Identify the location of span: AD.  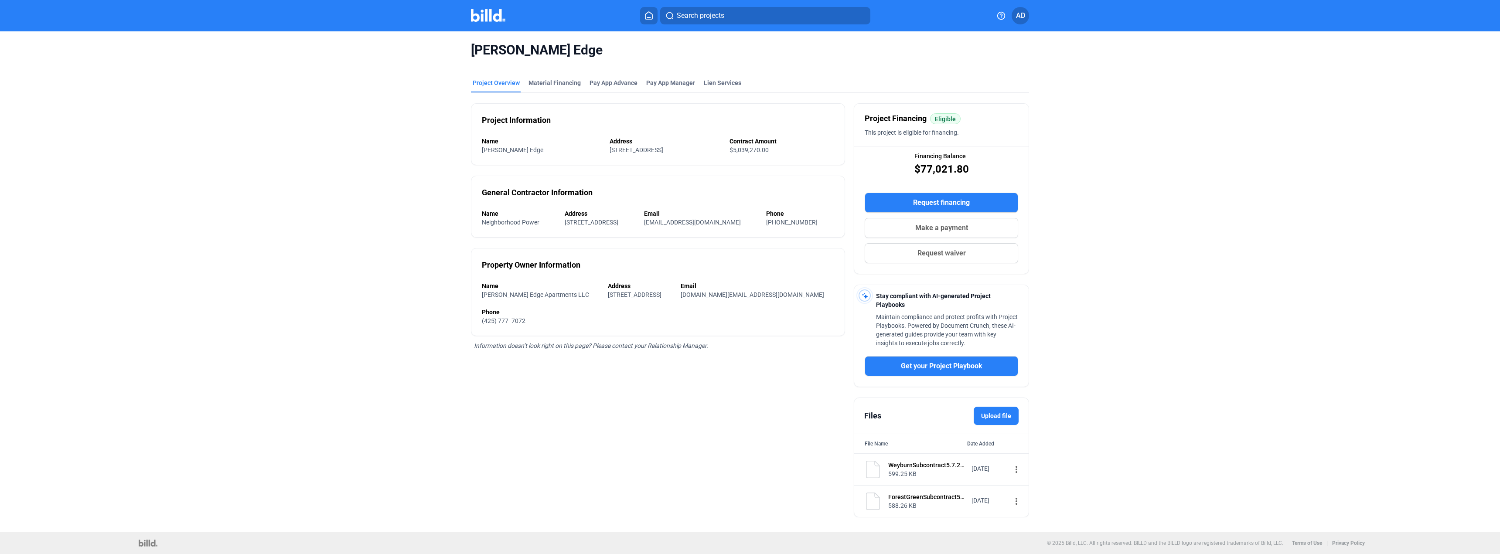
(1020, 16).